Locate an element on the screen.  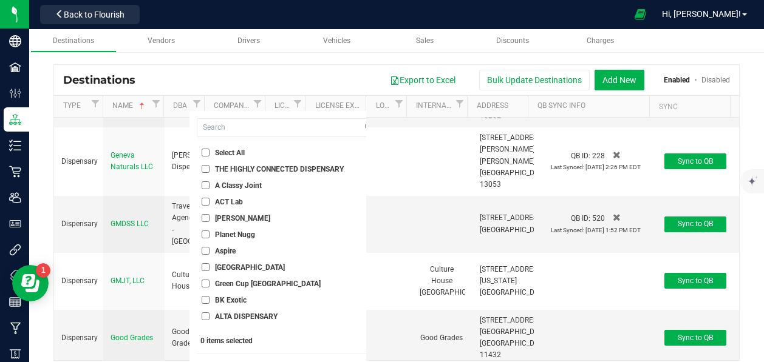
input: Planet Nugg is located at coordinates (205, 234).